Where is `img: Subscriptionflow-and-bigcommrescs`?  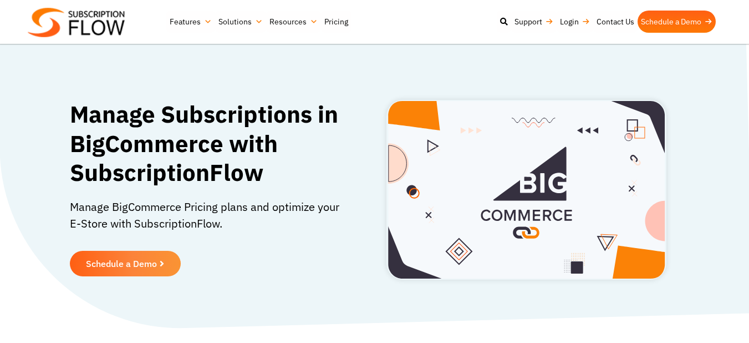 img: Subscriptionflow-and-bigcommrescs is located at coordinates (526, 190).